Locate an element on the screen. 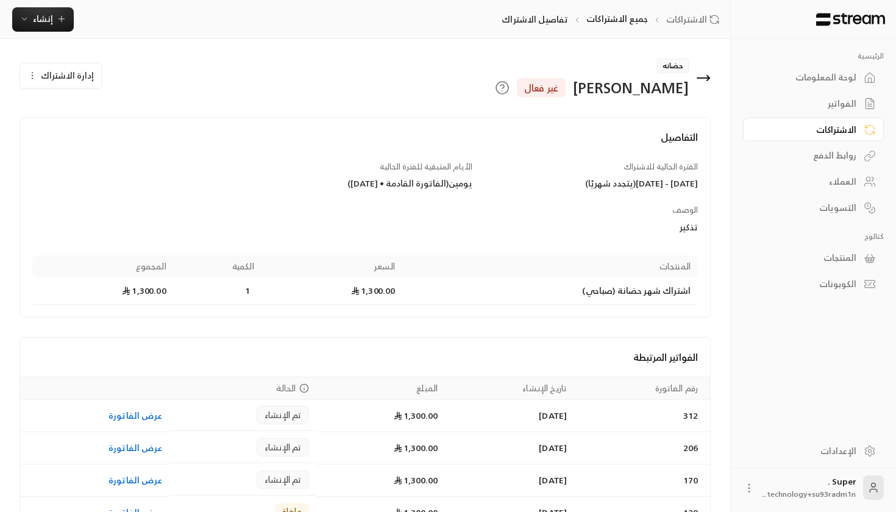  nav: breadcrumb is located at coordinates (613, 19).